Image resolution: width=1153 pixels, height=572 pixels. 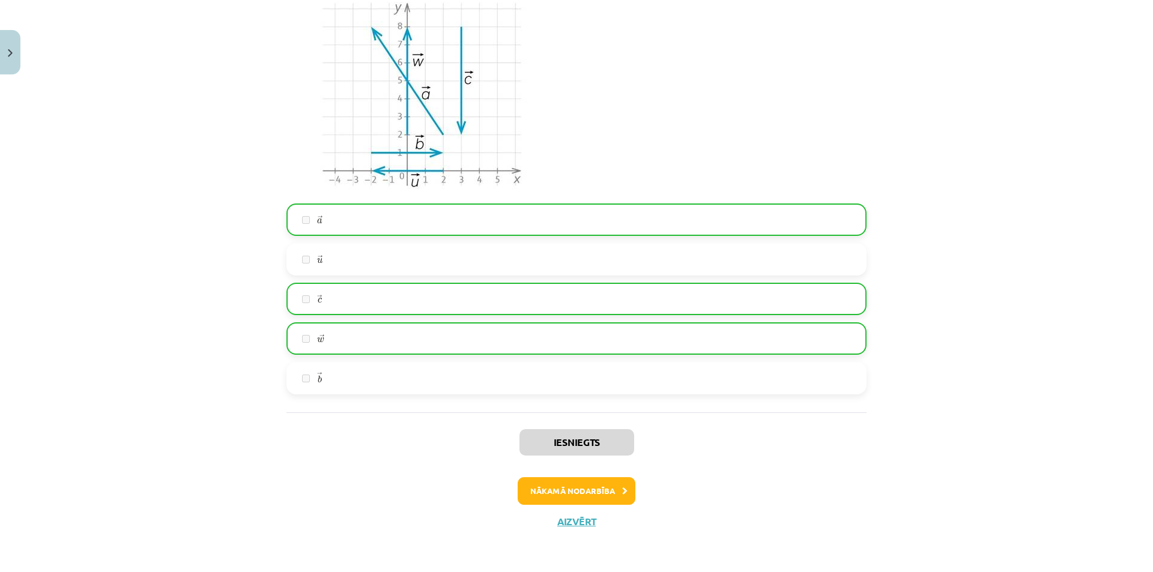 I want to click on button: Nākamā nodarbība, so click(x=577, y=491).